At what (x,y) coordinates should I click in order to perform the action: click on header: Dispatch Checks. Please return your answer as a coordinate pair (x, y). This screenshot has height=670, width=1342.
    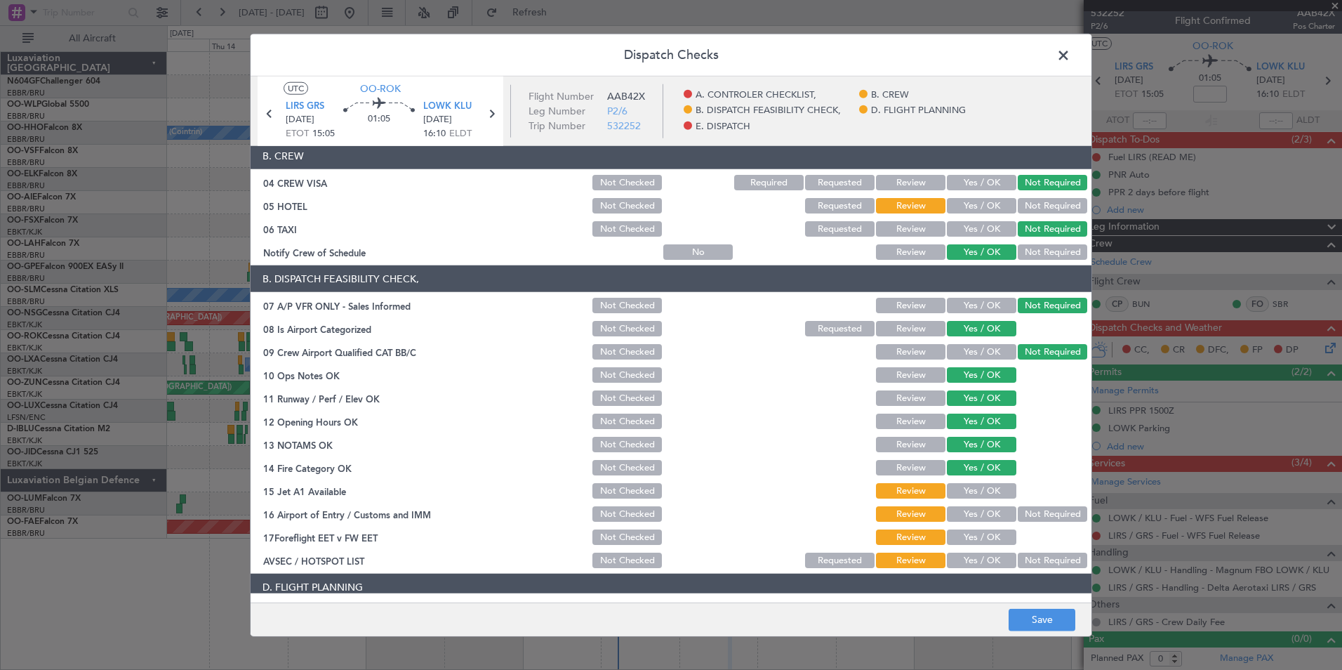
    Looking at the image, I should click on (671, 55).